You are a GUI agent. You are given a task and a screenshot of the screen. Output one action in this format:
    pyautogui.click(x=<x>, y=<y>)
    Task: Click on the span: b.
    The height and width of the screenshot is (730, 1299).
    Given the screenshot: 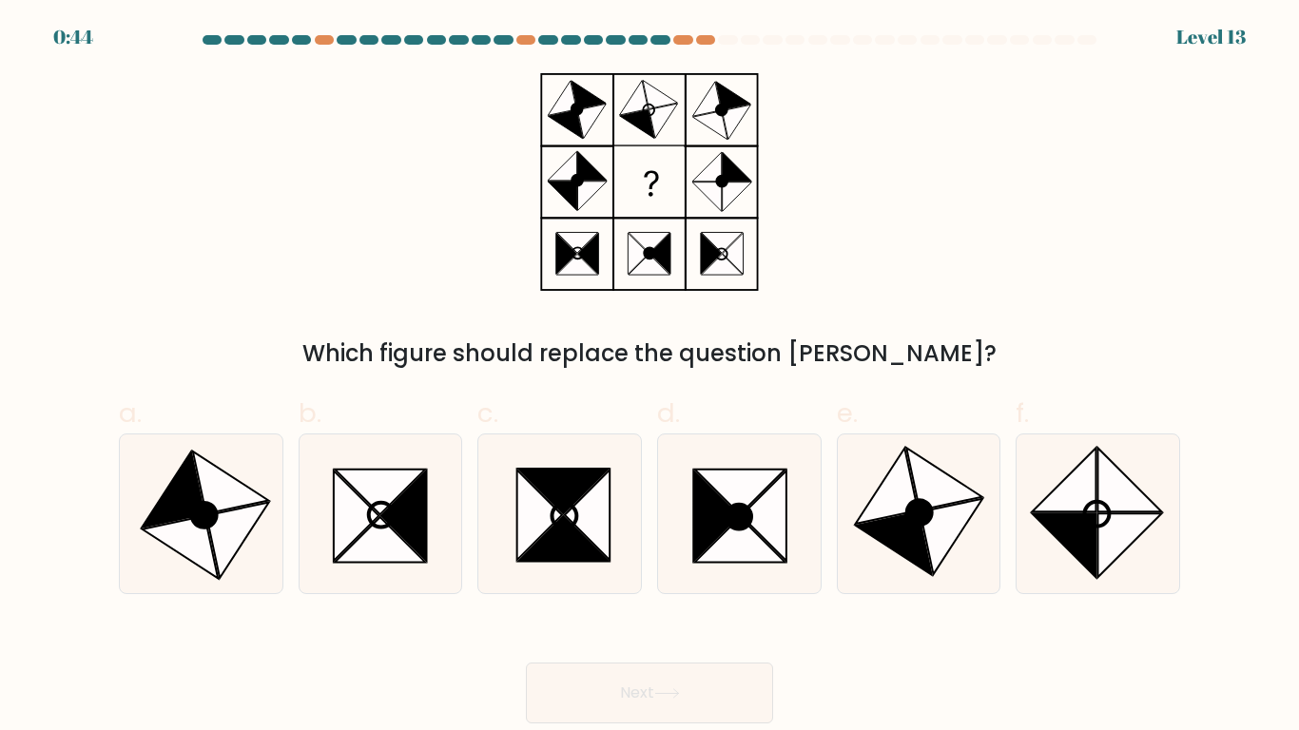 What is the action you would take?
    pyautogui.click(x=310, y=413)
    